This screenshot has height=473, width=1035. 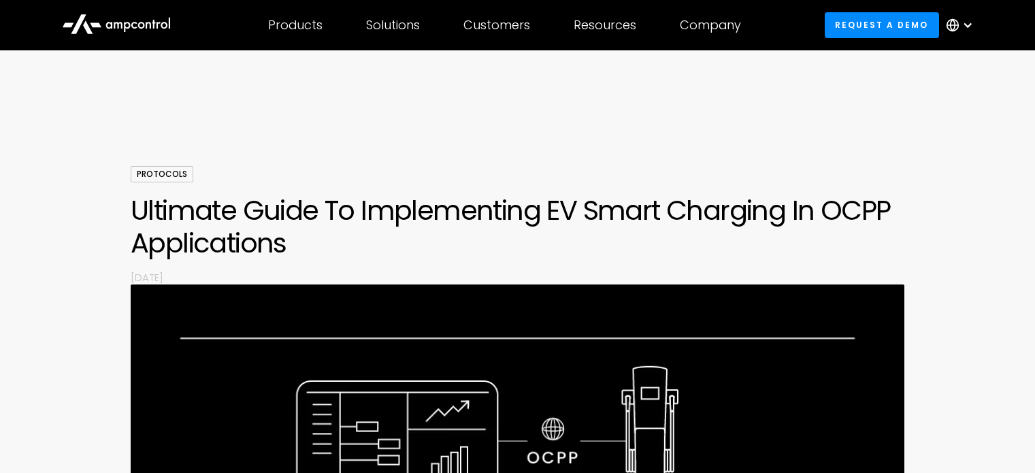 I want to click on div: Products, so click(x=295, y=25).